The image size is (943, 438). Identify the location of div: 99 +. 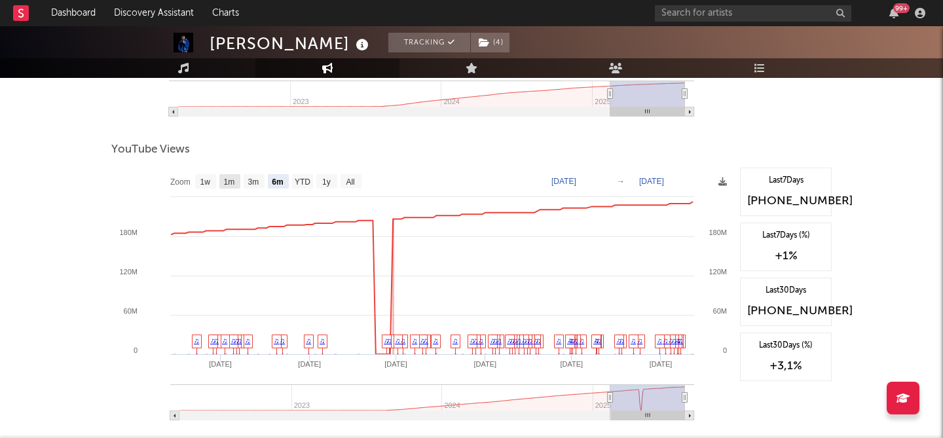
(901, 8).